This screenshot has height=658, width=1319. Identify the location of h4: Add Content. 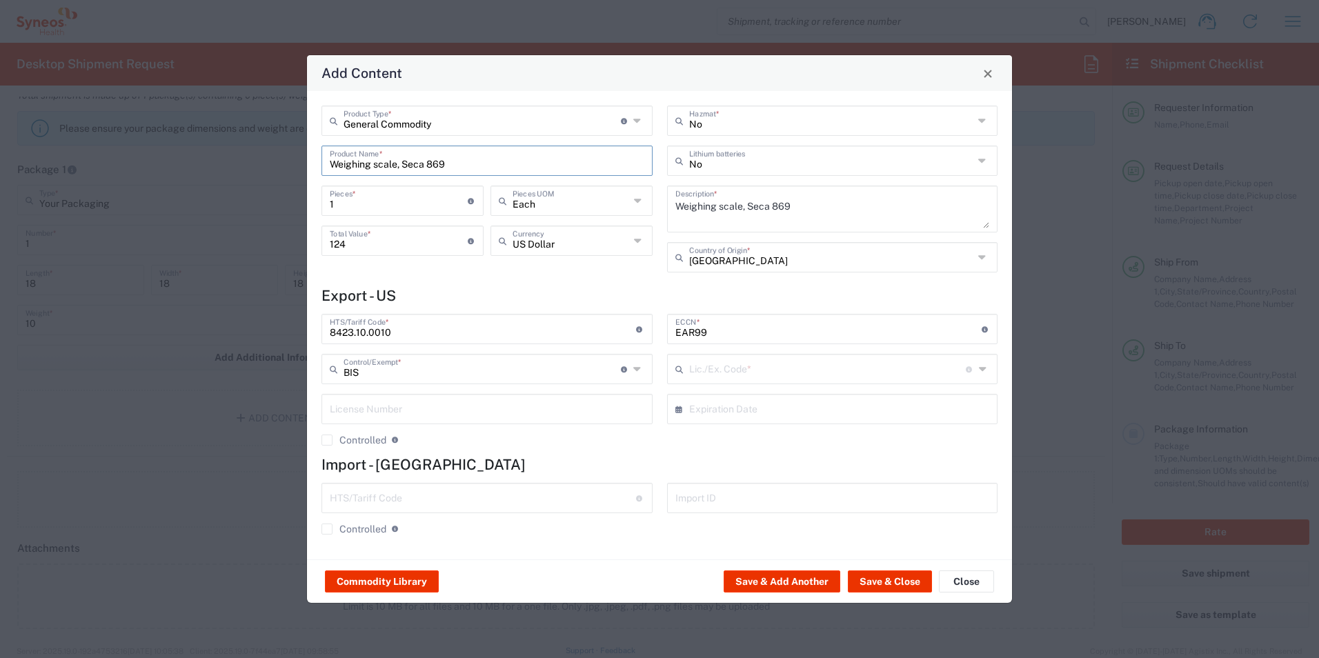
(361, 72).